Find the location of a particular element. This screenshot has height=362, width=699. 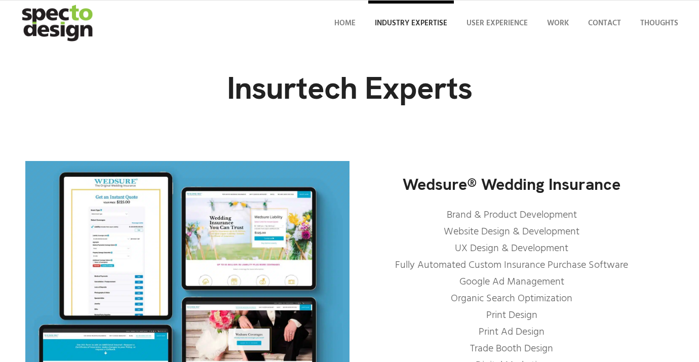

a: Thoughts is located at coordinates (659, 23).